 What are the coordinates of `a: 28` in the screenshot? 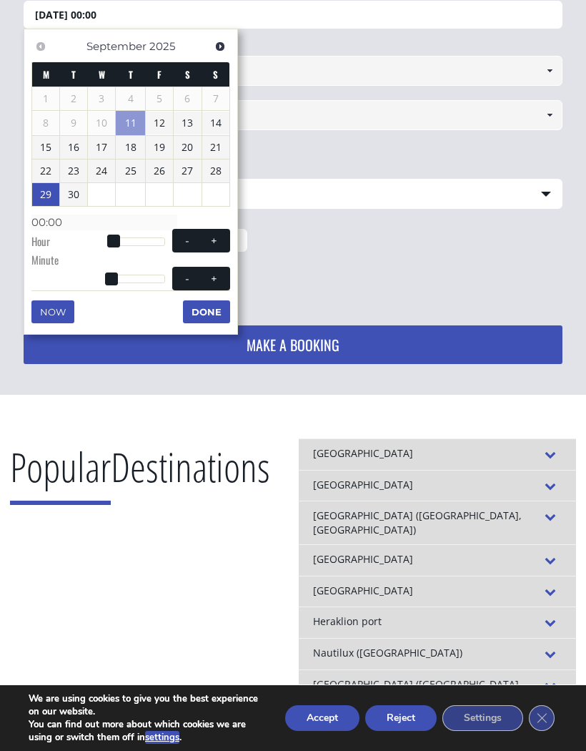 It's located at (216, 171).